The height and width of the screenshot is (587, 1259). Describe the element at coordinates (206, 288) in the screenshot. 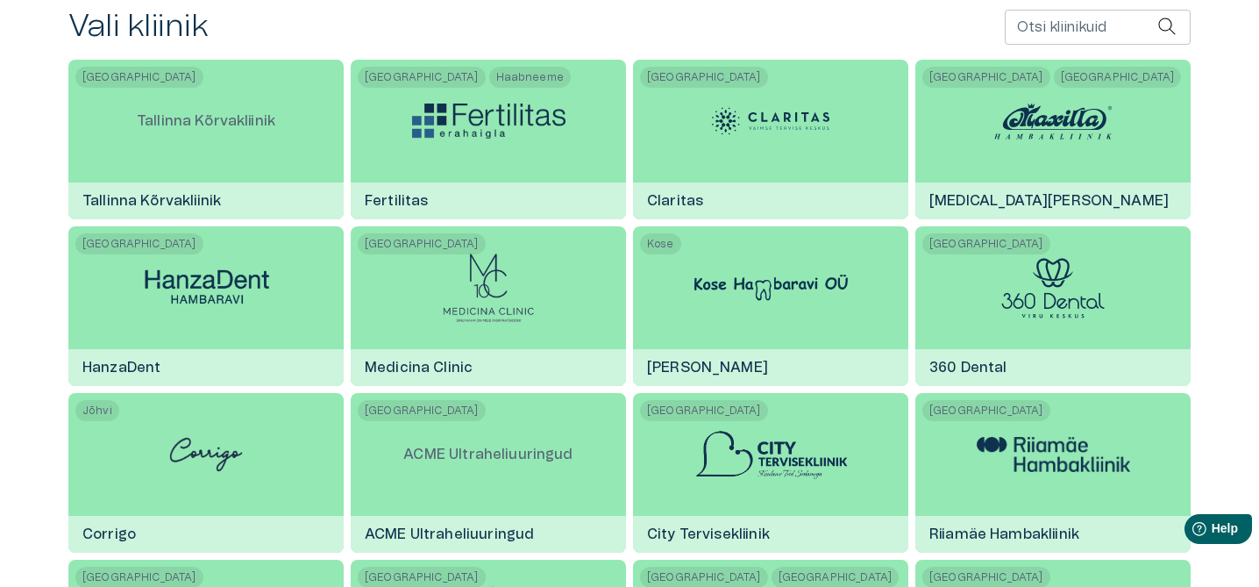

I see `img: HanzaDent logo` at that location.